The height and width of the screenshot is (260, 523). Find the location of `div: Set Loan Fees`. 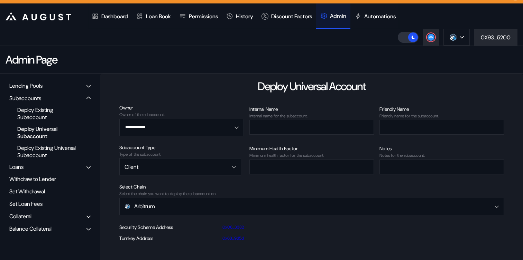

div: Set Loan Fees is located at coordinates (50, 204).